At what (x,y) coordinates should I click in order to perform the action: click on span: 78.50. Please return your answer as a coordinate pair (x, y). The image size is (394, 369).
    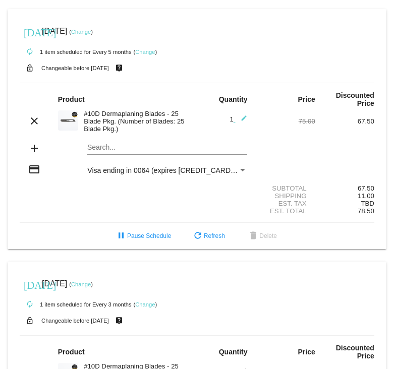
    Looking at the image, I should click on (366, 211).